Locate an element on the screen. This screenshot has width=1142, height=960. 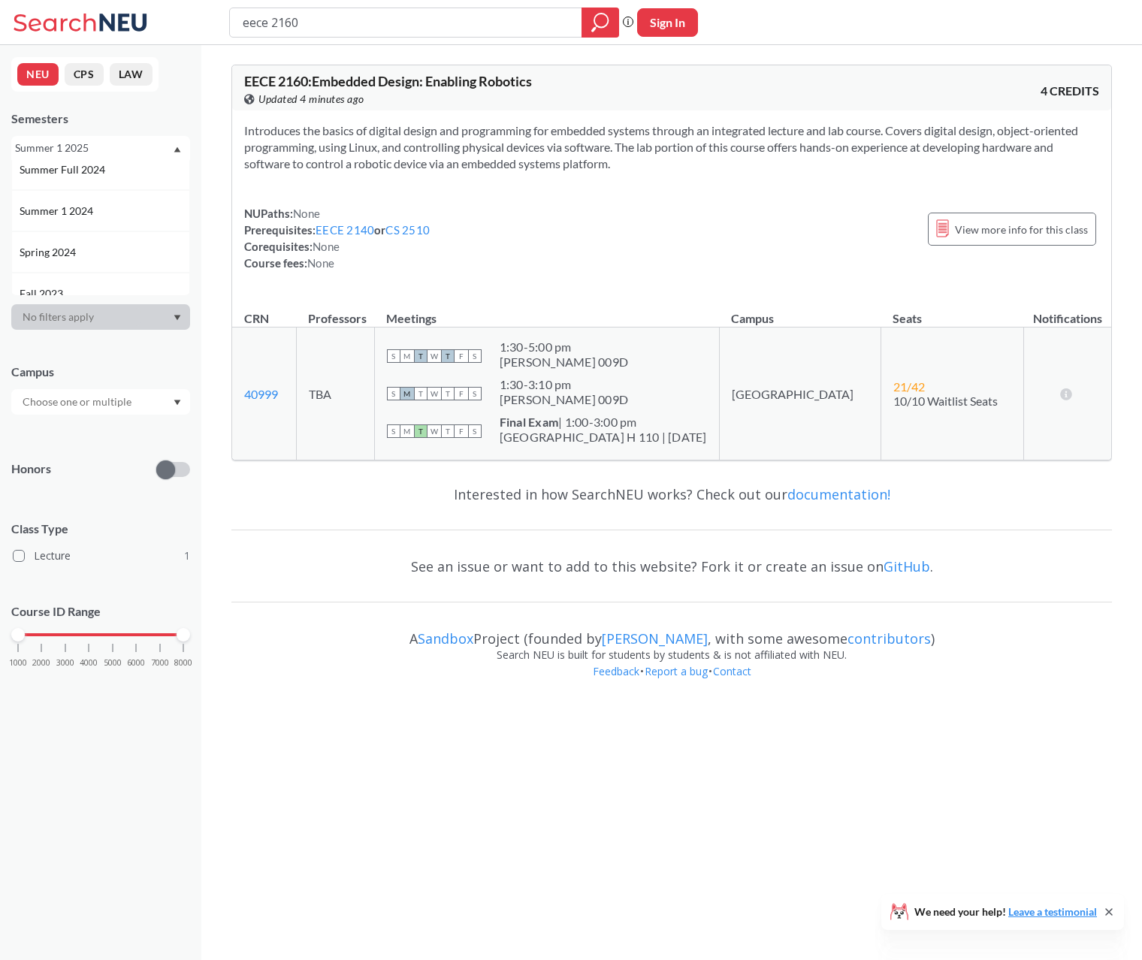
span: 6000 is located at coordinates (136, 663).